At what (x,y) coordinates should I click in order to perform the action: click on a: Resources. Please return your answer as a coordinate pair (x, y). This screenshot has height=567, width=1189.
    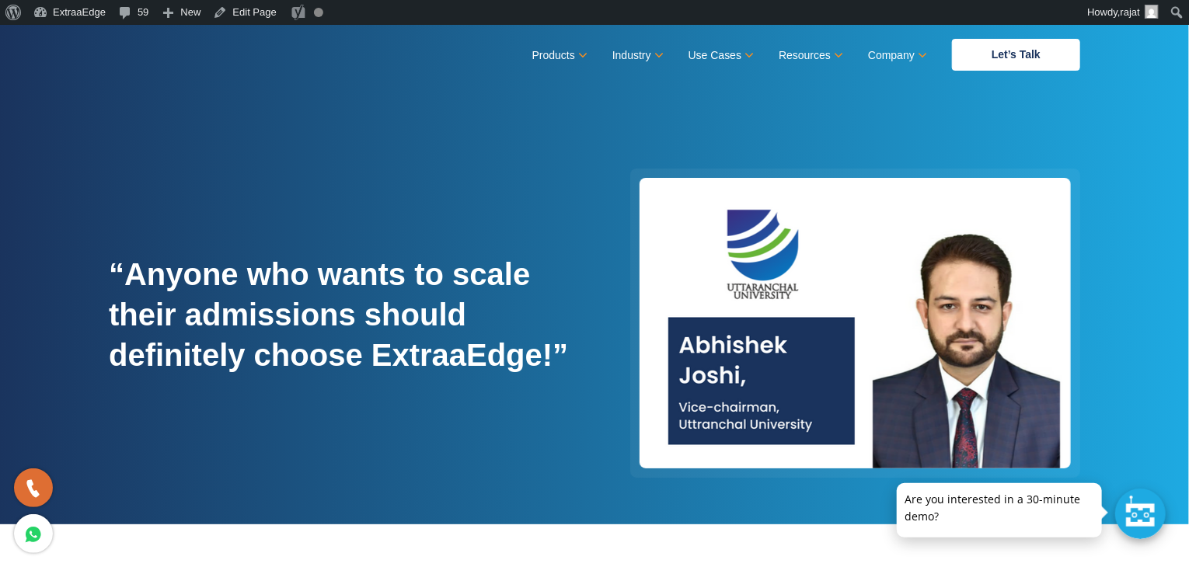
    Looking at the image, I should click on (810, 55).